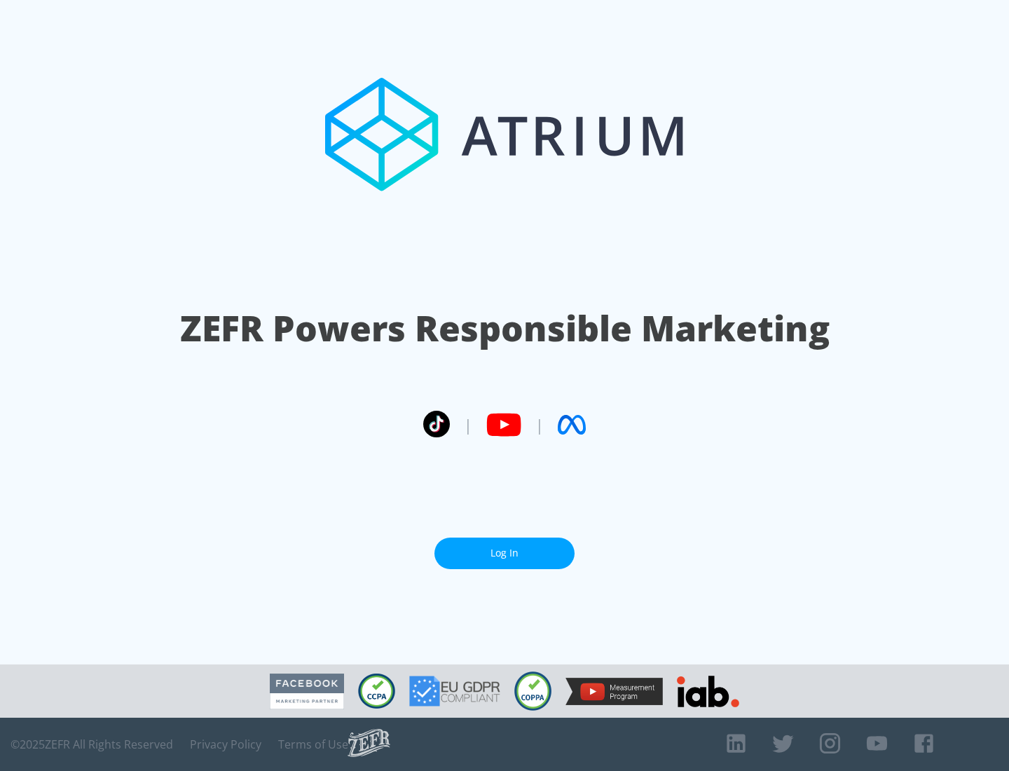  What do you see at coordinates (307, 691) in the screenshot?
I see `img: Facebook Marketing Partner` at bounding box center [307, 691].